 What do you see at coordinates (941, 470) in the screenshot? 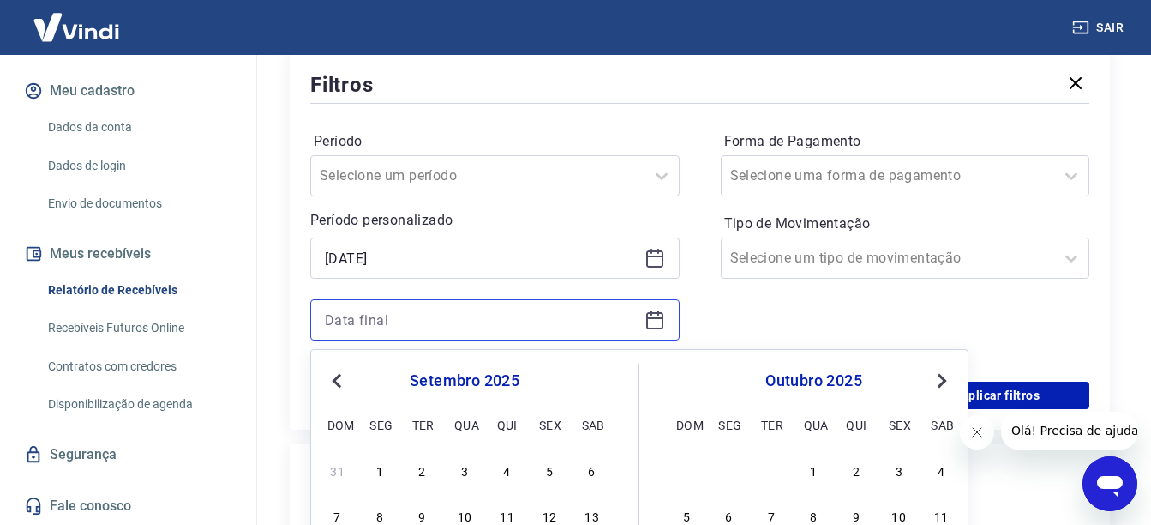
I see `div: Choose sábado, 4 de outubro de 2025` at bounding box center [941, 470].